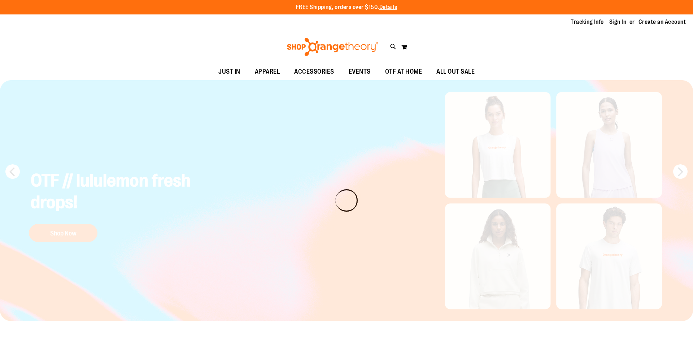 This screenshot has height=346, width=693. What do you see at coordinates (404, 71) in the screenshot?
I see `span: OTF AT HOME` at bounding box center [404, 71].